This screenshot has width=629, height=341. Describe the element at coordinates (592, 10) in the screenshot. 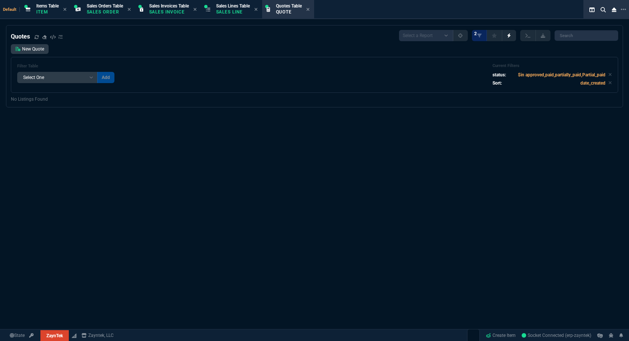

I see `nx-icon: Split Panels` at that location.